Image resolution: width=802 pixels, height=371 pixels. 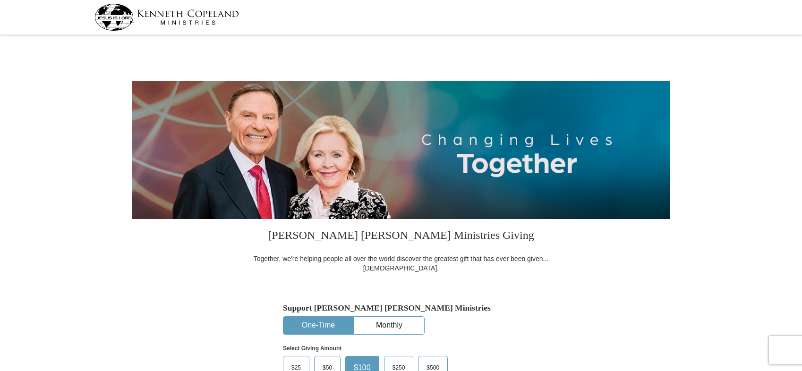 I want to click on strong: Select Giving Amount, so click(x=312, y=348).